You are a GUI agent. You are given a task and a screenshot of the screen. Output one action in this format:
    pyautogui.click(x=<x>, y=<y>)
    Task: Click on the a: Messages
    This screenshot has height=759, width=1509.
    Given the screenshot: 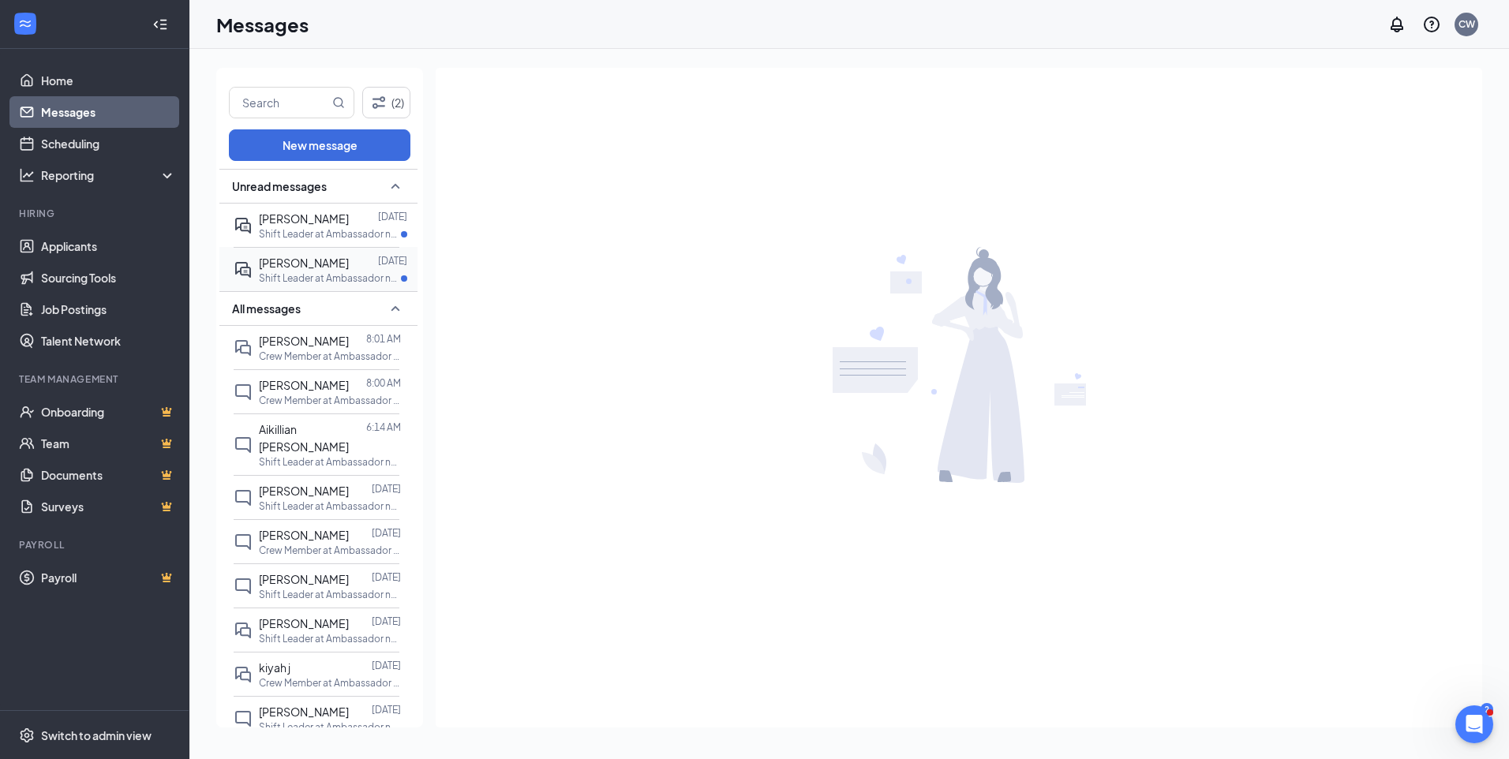 What is the action you would take?
    pyautogui.click(x=108, y=112)
    